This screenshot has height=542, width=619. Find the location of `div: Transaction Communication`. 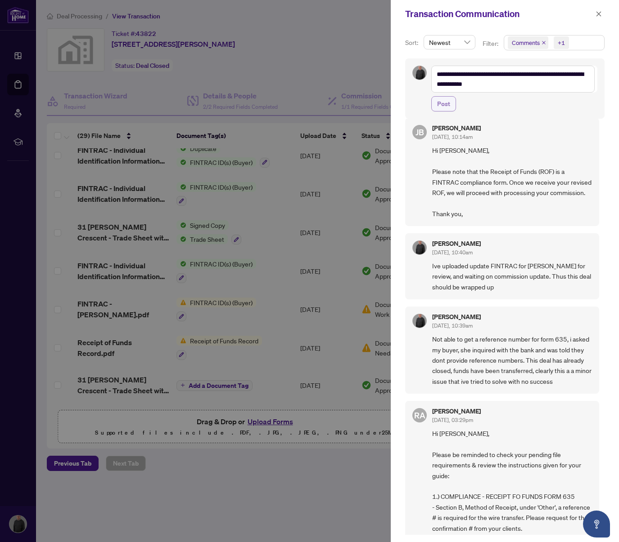

div: Transaction Communication is located at coordinates (498, 14).